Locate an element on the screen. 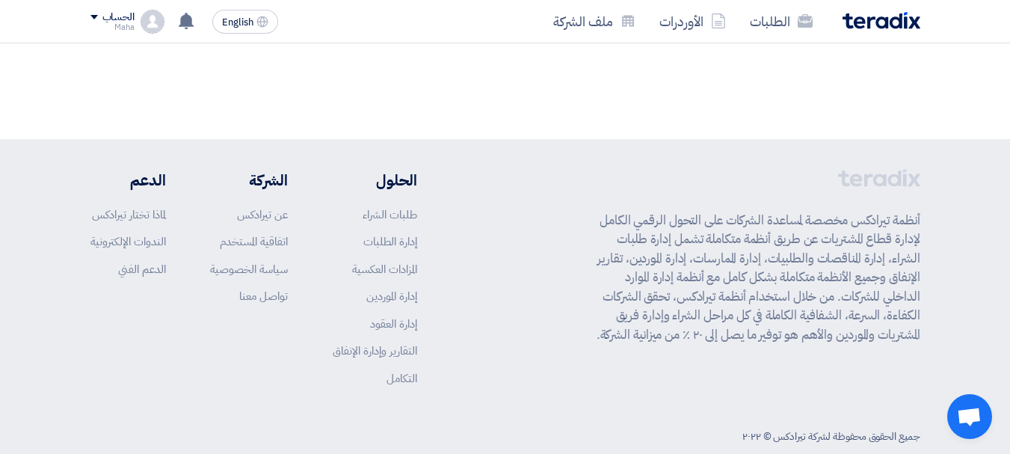  span: English is located at coordinates (238, 22).